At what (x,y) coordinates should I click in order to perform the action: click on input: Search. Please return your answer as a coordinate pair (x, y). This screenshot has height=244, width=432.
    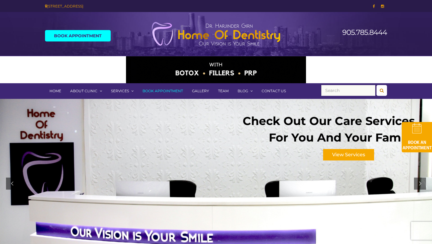
    Looking at the image, I should click on (349, 90).